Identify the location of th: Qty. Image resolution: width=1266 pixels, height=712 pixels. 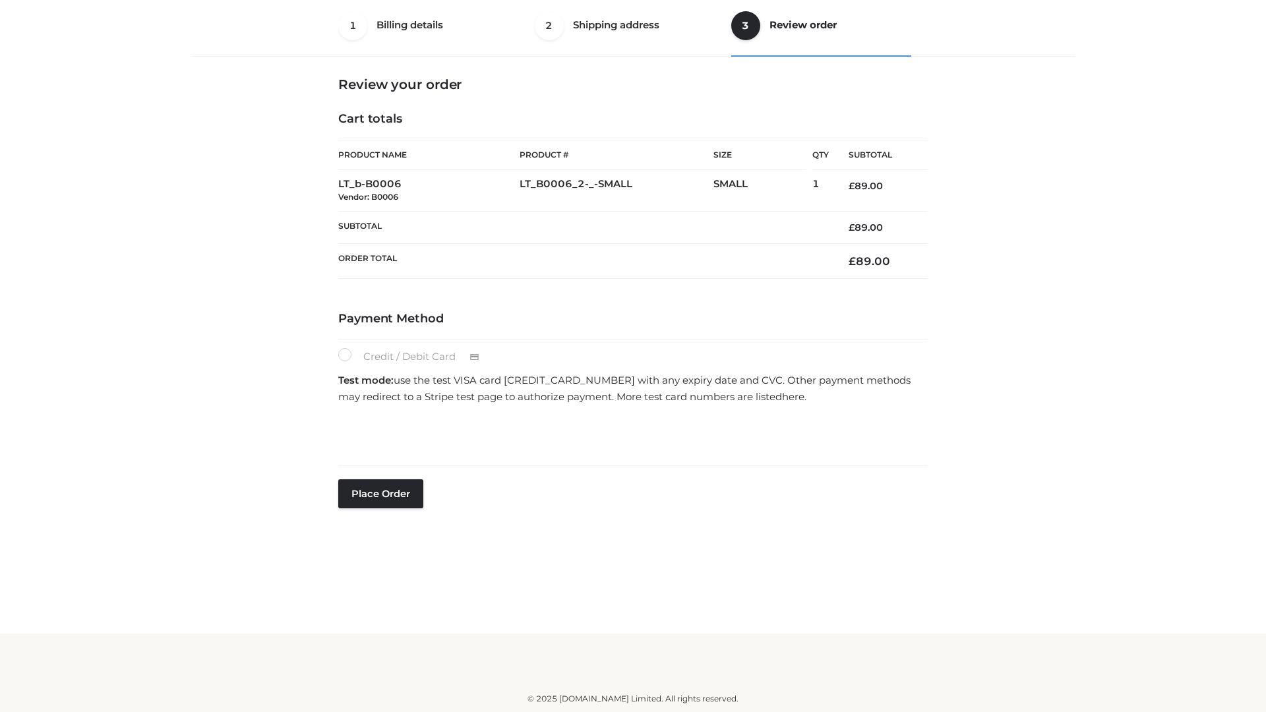
(820, 155).